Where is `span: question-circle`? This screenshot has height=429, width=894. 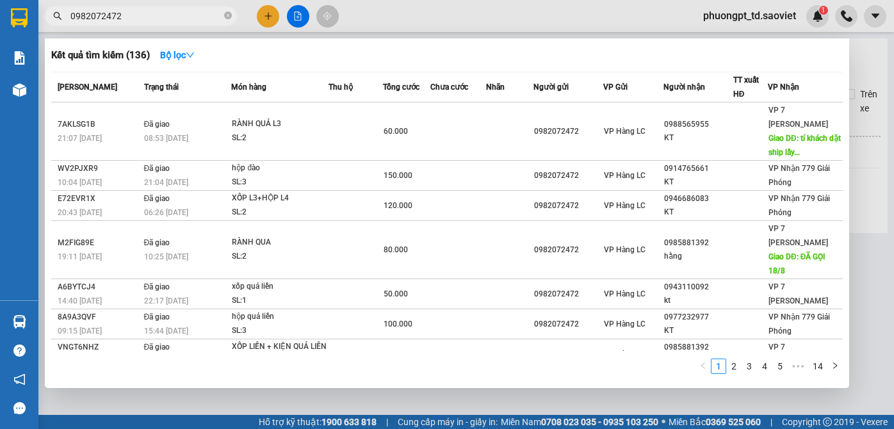 span: question-circle is located at coordinates (19, 350).